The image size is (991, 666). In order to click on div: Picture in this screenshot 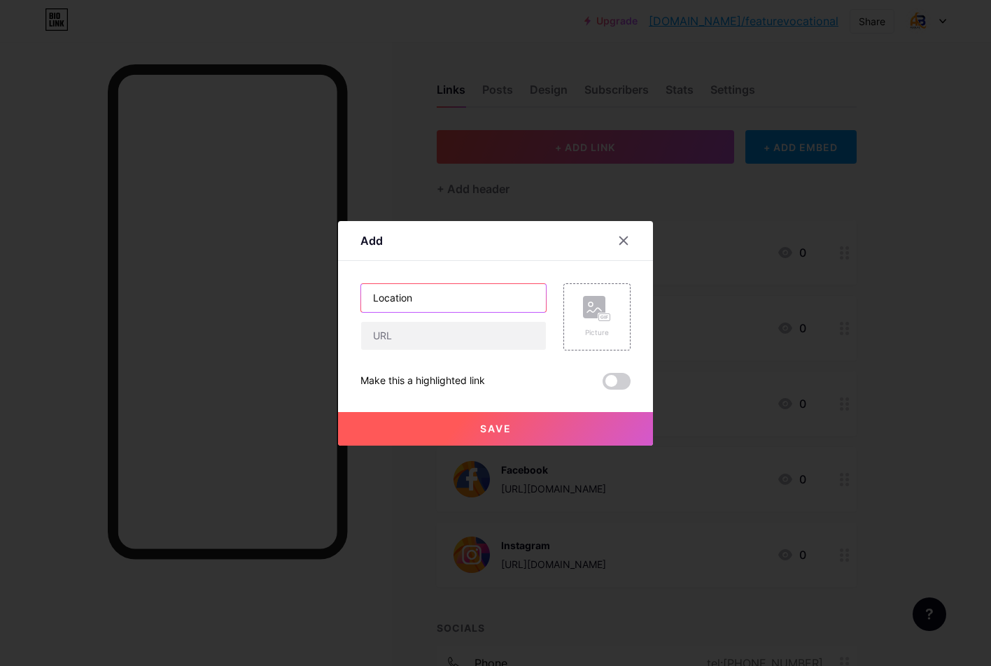, I will do `click(597, 332)`.